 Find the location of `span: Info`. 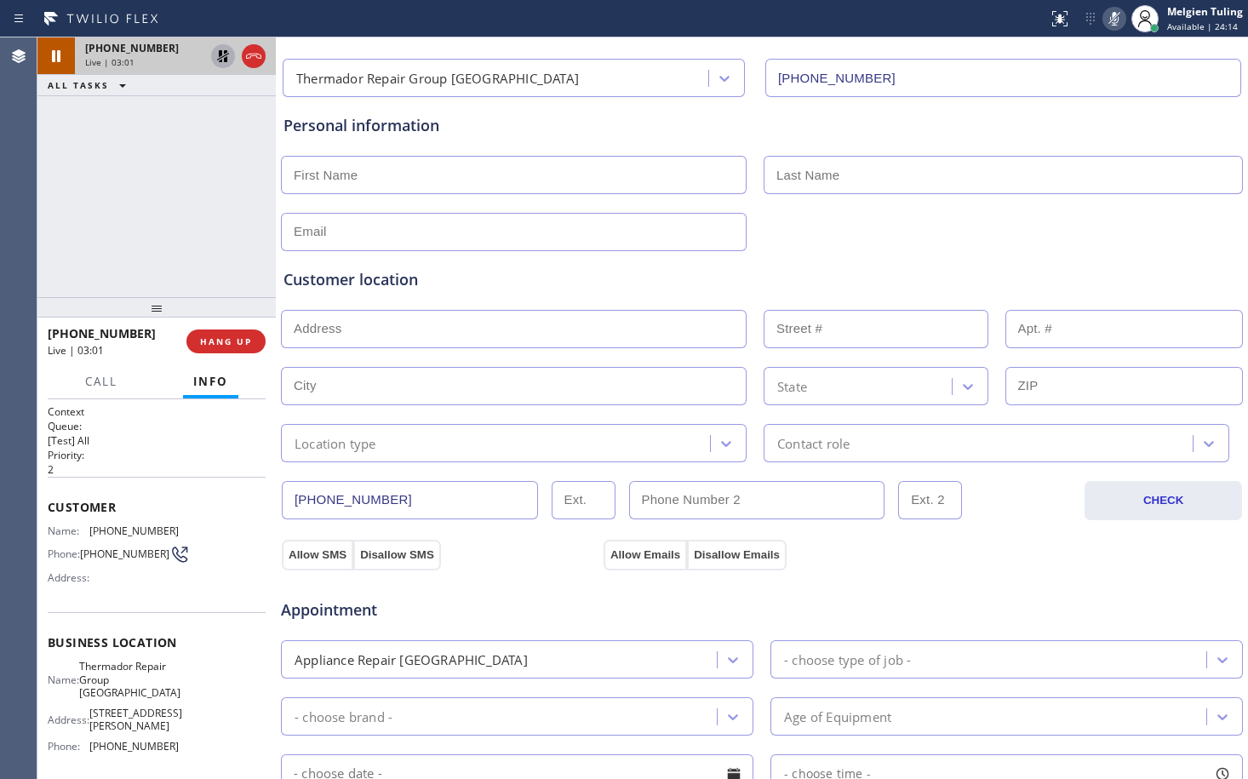

span: Info is located at coordinates (210, 381).